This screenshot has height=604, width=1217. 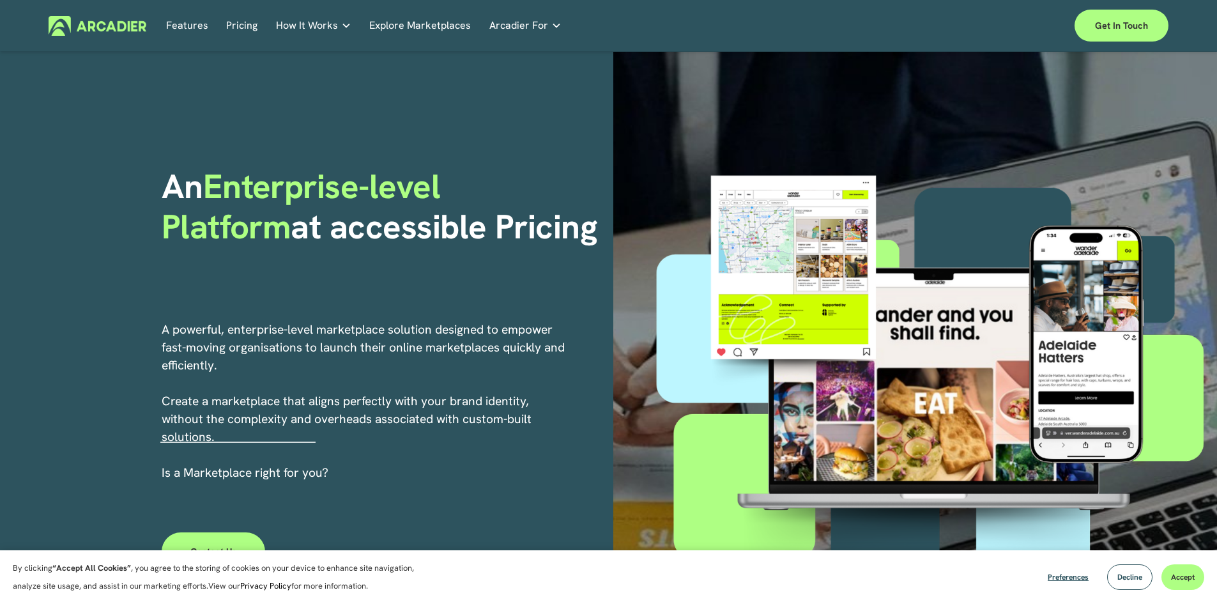 What do you see at coordinates (420, 26) in the screenshot?
I see `a: Explore Marketplaces` at bounding box center [420, 26].